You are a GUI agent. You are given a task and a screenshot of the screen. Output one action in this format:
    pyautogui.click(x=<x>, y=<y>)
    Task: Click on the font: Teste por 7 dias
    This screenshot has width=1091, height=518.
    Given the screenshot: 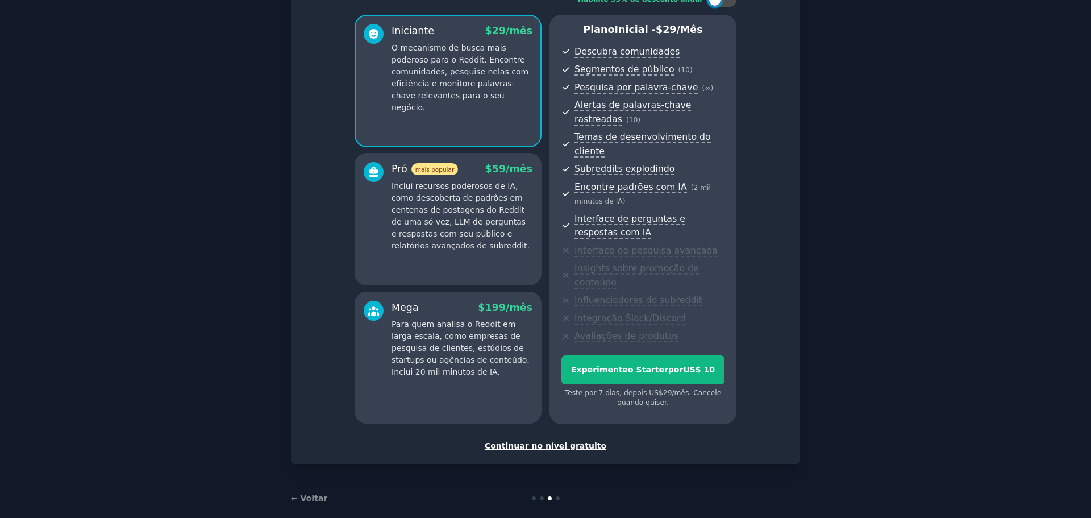 What is the action you would take?
    pyautogui.click(x=592, y=393)
    